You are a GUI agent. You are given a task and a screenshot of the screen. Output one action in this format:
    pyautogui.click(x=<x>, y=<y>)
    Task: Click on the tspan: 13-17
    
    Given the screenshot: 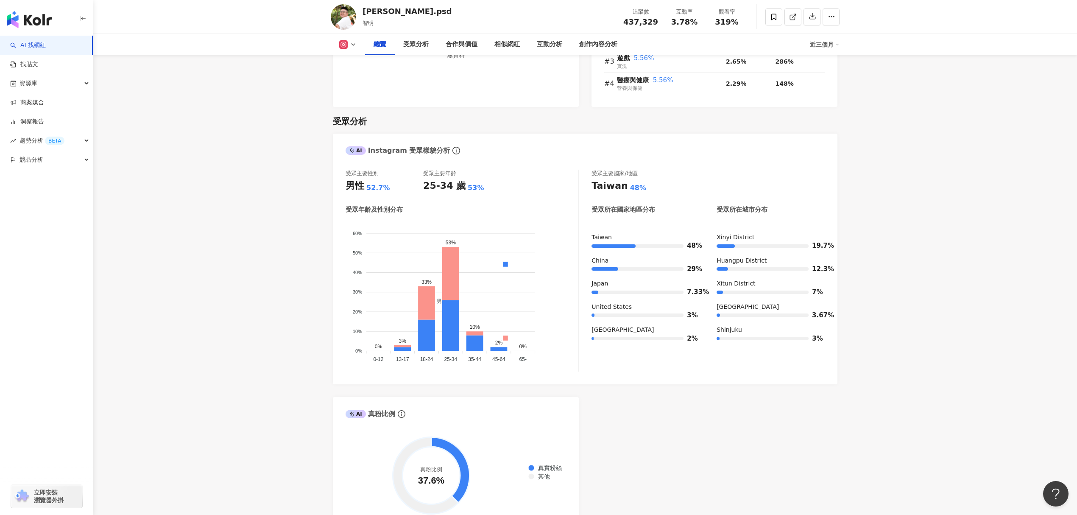 What is the action you would take?
    pyautogui.click(x=402, y=359)
    